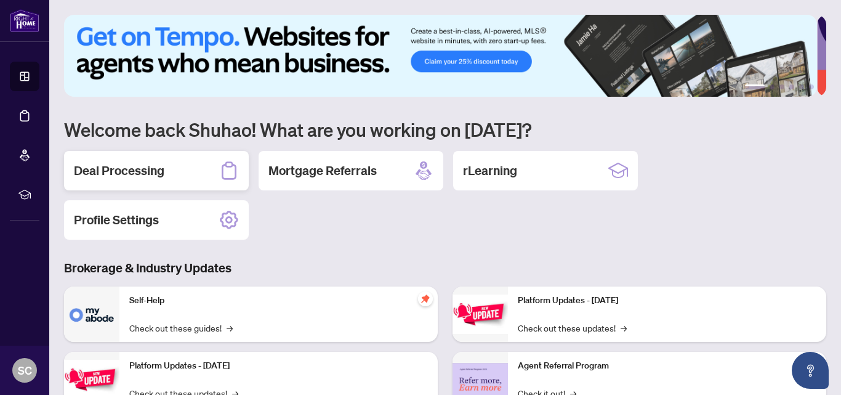 This screenshot has width=841, height=395. Describe the element at coordinates (116, 220) in the screenshot. I see `h2: Profile Settings` at that location.